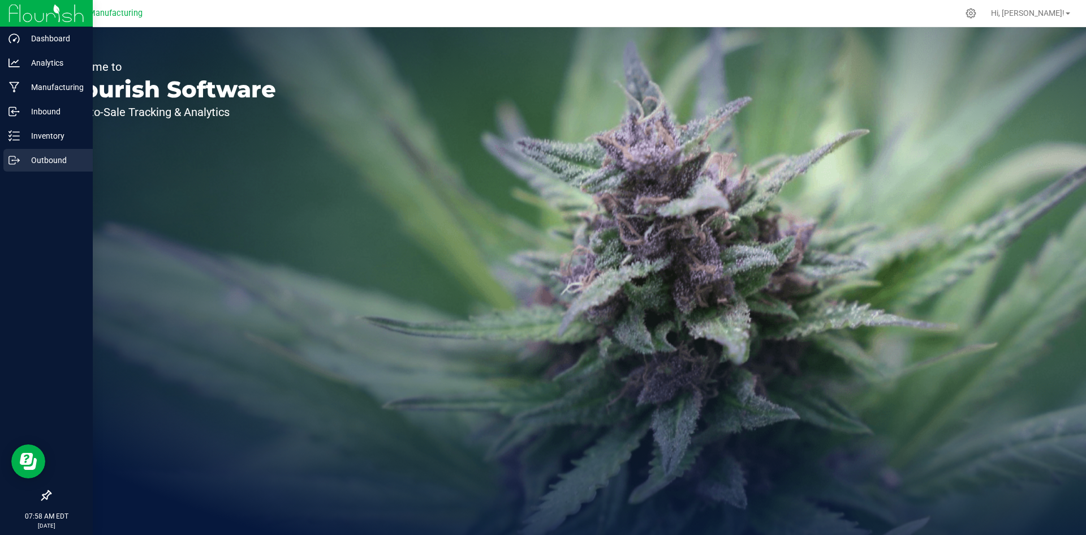 Image resolution: width=1086 pixels, height=535 pixels. I want to click on p: Inventory, so click(54, 136).